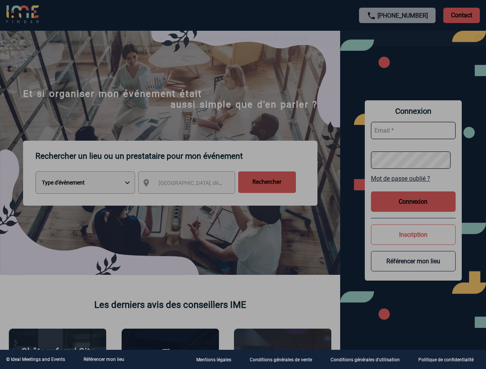 The height and width of the screenshot is (369, 486). What do you see at coordinates (446, 360) in the screenshot?
I see `p: Politique de confidentialité` at bounding box center [446, 360].